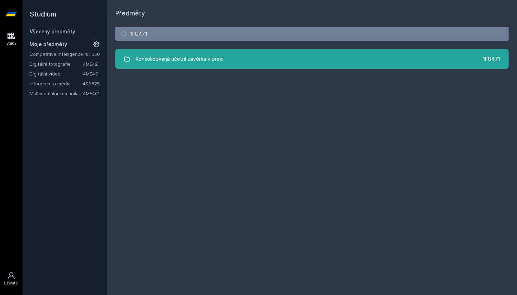 This screenshot has height=295, width=517. What do you see at coordinates (91, 74) in the screenshot?
I see `a: 4ME431` at bounding box center [91, 74].